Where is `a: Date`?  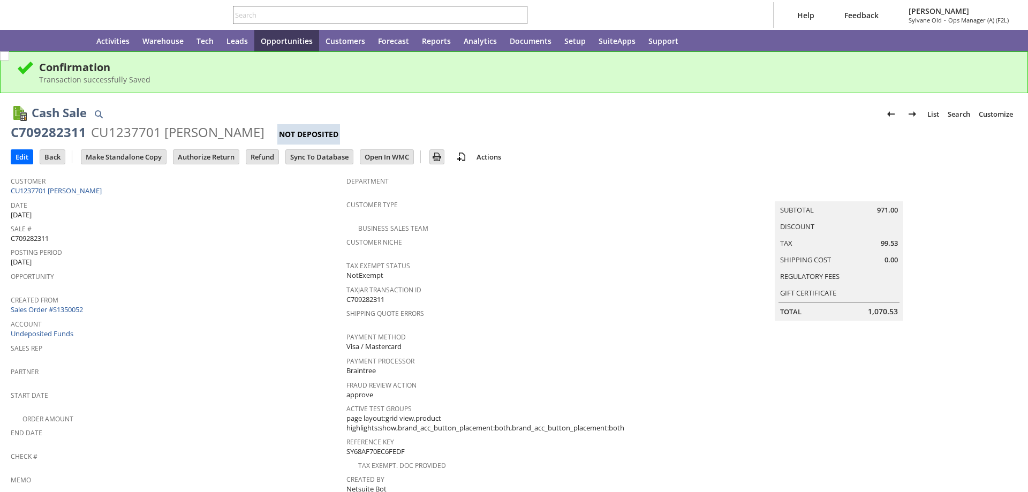
a: Date is located at coordinates (19, 205).